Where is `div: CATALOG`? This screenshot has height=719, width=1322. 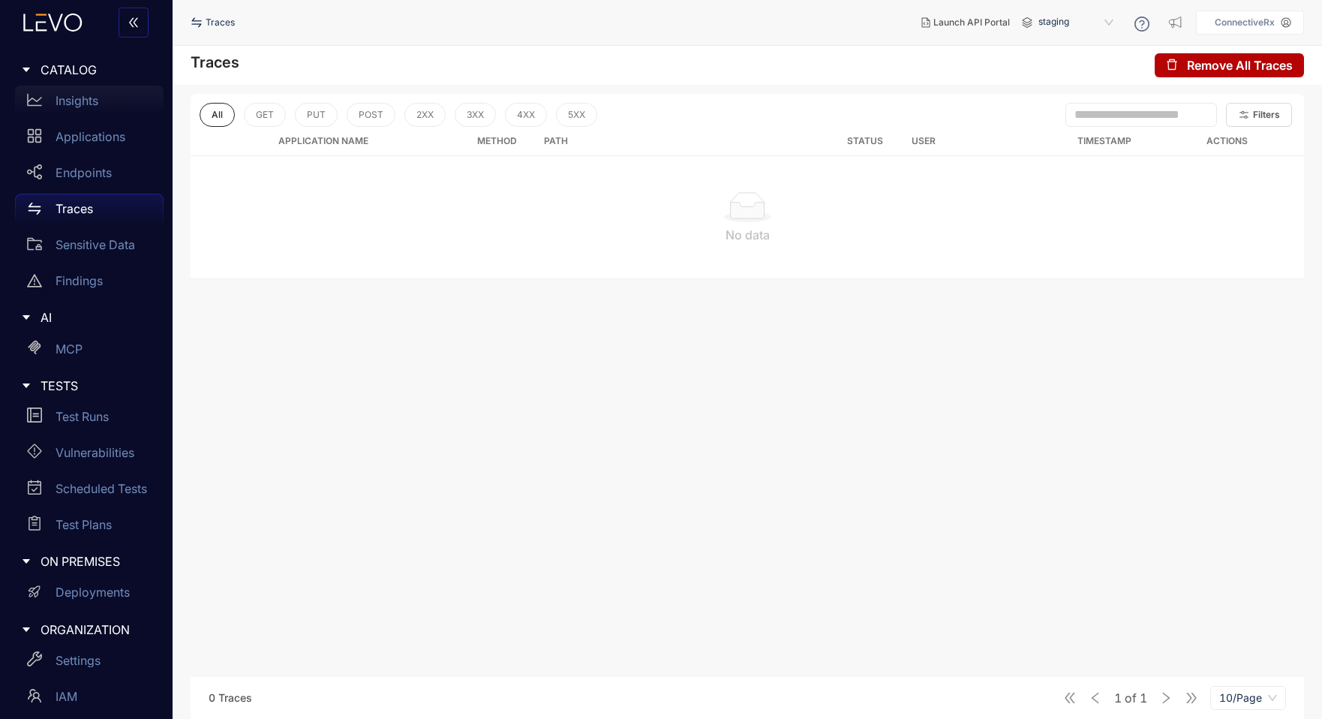 div: CATALOG is located at coordinates (86, 70).